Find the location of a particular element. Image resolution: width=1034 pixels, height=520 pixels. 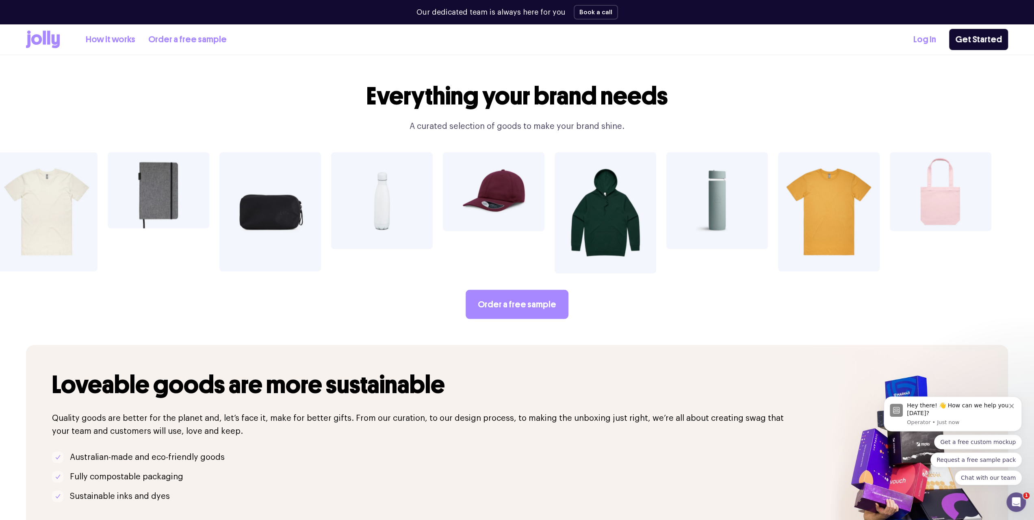

button: Quick reply: Request a free sample pack is located at coordinates (104, 124).